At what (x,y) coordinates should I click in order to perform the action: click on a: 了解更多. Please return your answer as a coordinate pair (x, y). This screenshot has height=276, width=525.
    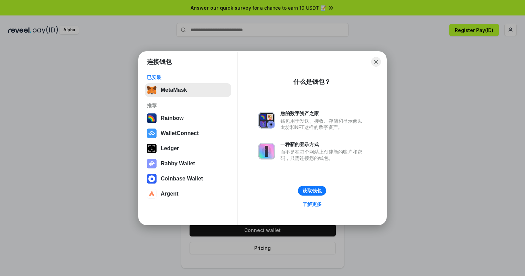
    Looking at the image, I should click on (312, 204).